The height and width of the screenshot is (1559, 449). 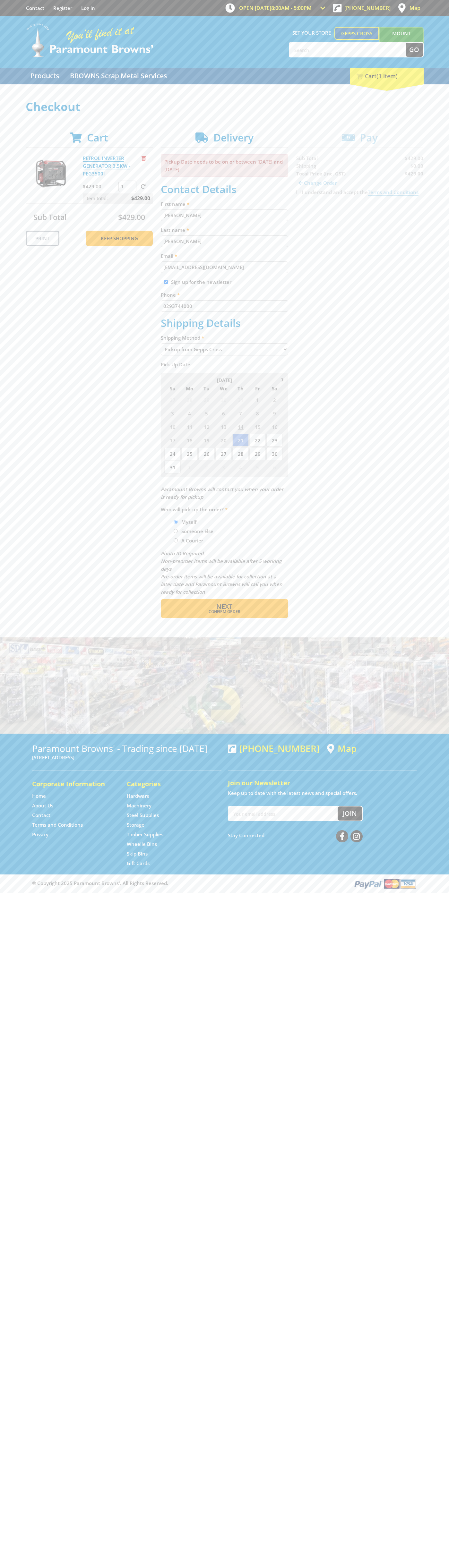 What do you see at coordinates (224, 338) in the screenshot?
I see `label: Shipping Method` at bounding box center [224, 338].